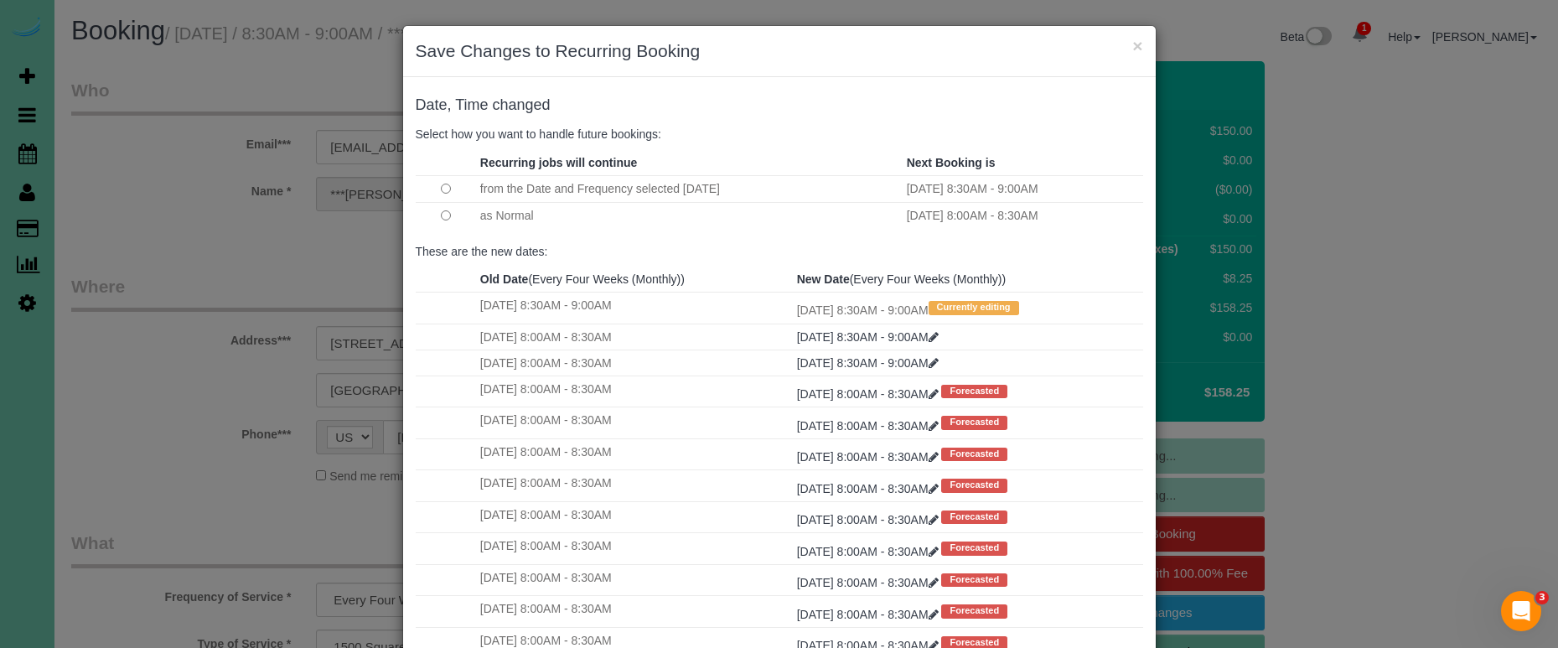 The height and width of the screenshot is (648, 1558). I want to click on strong: New Date, so click(823, 279).